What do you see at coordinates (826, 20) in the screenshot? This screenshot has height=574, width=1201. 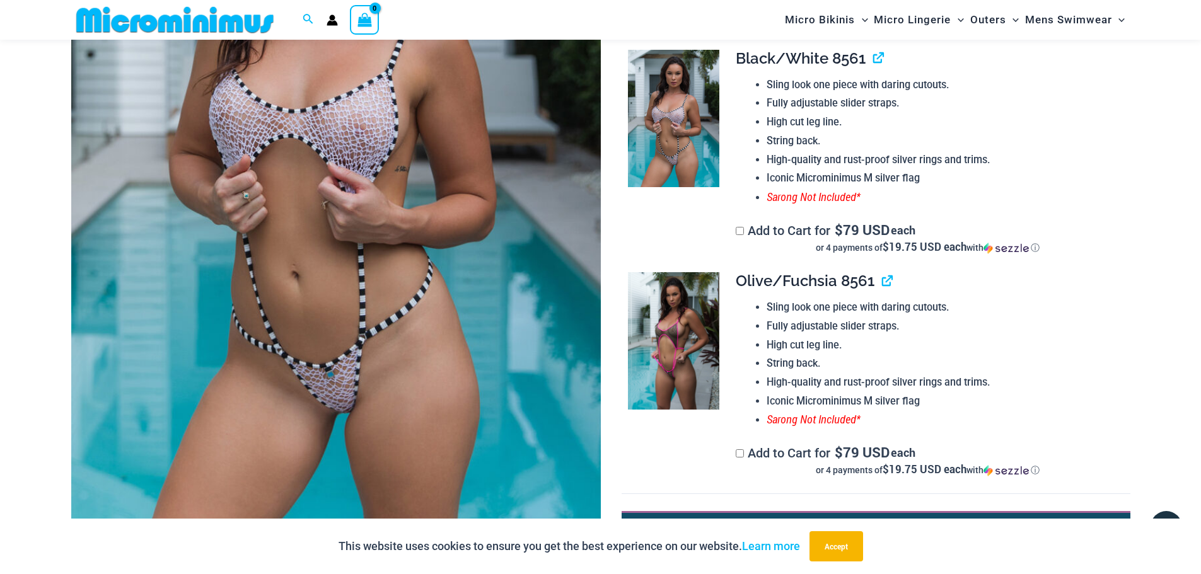 I see `a: Micro BikinisMenu ToggleMenu Toggle` at bounding box center [826, 20].